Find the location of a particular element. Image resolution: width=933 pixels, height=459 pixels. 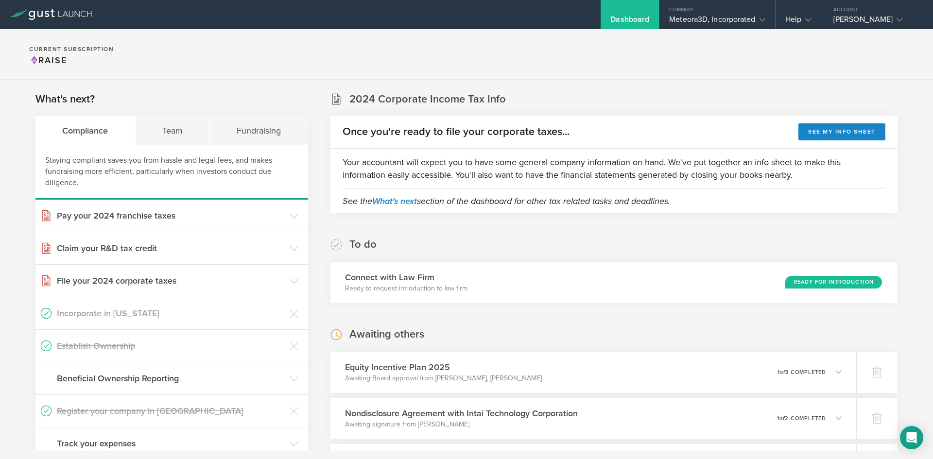

h3: Track your expenses is located at coordinates (171, 444).